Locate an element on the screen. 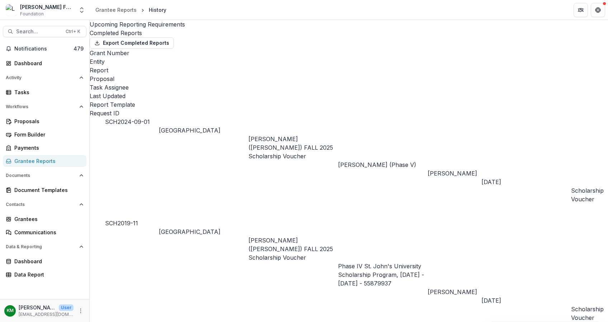 The width and height of the screenshot is (608, 322). a: Completed Reports is located at coordinates (349, 33).